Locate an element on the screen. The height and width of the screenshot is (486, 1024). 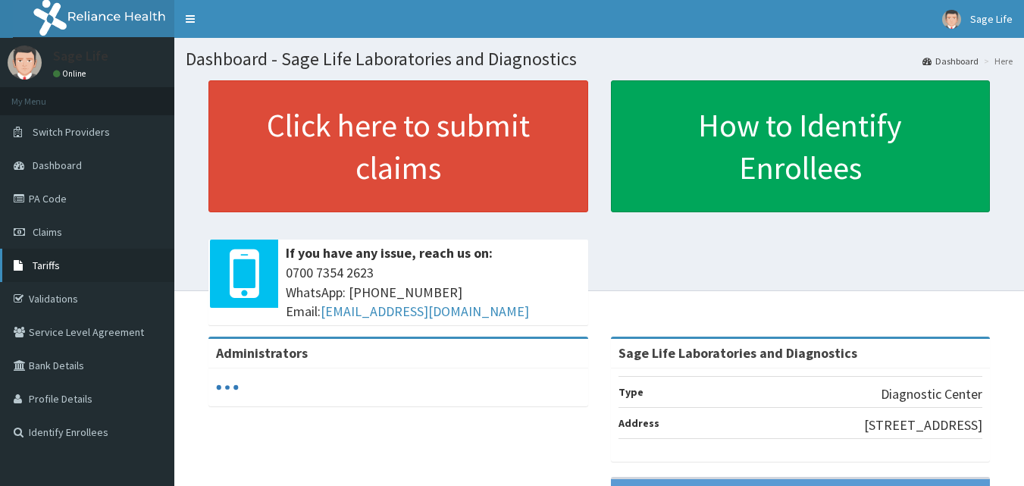
span: Claims is located at coordinates (47, 232).